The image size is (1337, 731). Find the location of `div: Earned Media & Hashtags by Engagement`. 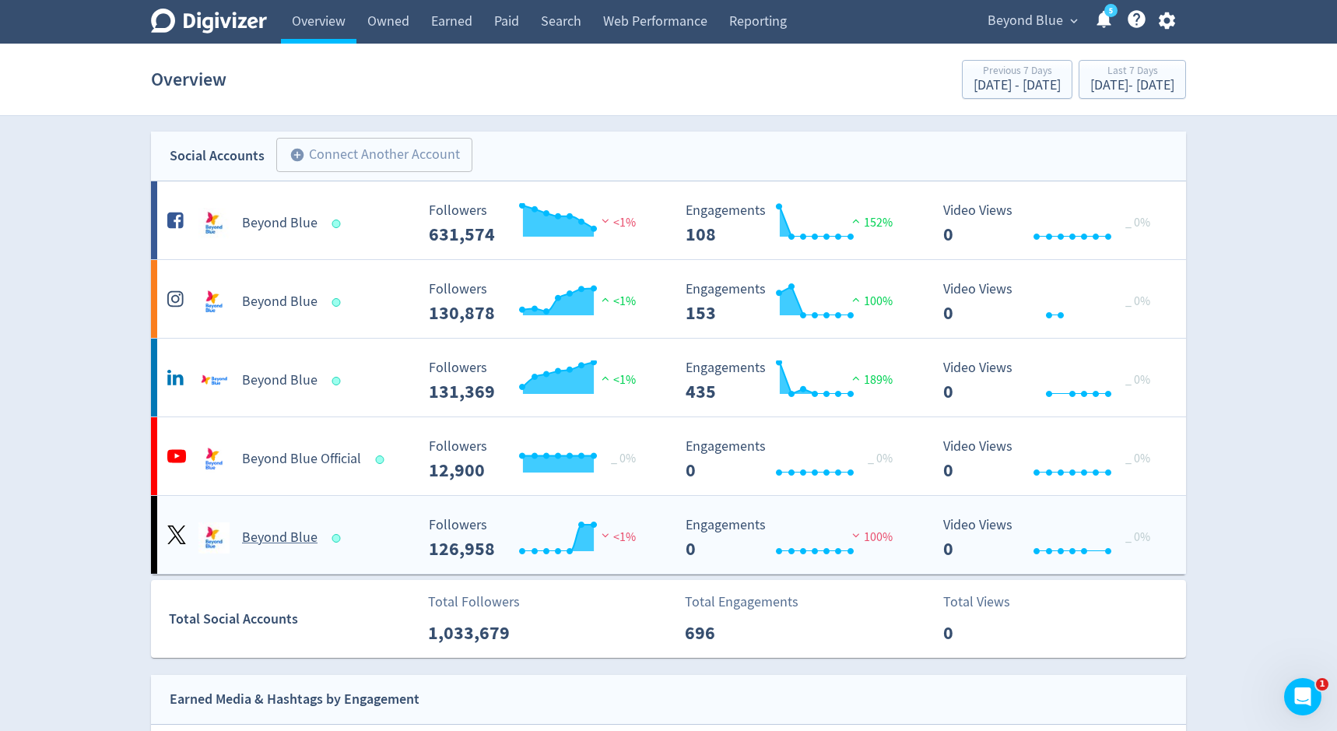

div: Earned Media & Hashtags by Engagement is located at coordinates (294, 699).